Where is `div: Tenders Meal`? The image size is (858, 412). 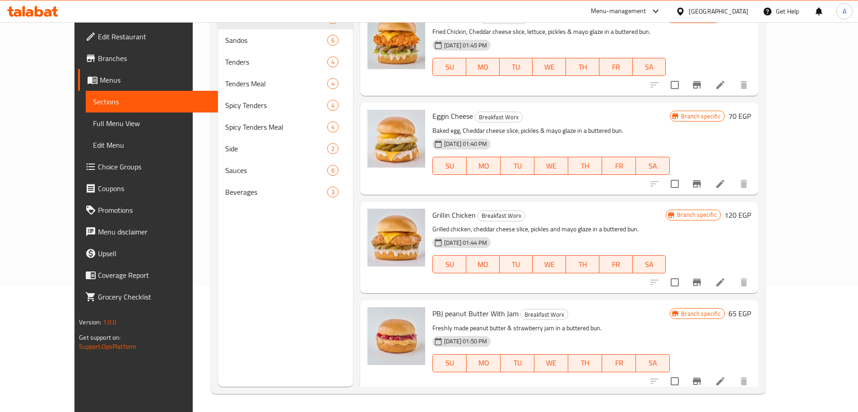 div: Tenders Meal is located at coordinates (276, 84).